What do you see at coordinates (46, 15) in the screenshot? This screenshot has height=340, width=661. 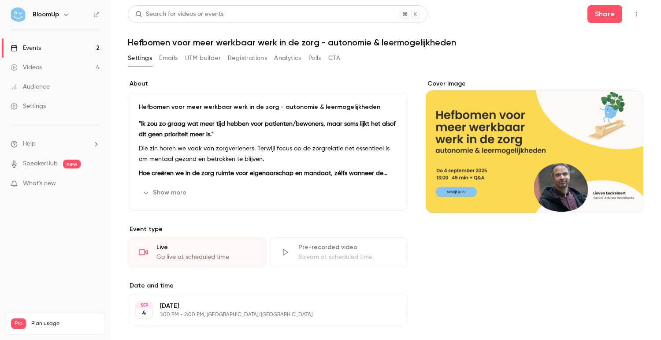 I see `h6: BloomUp` at bounding box center [46, 15].